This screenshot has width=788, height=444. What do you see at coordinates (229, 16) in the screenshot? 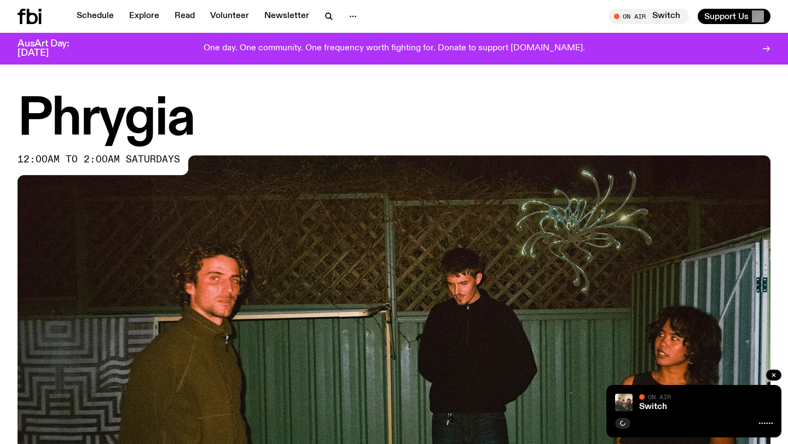
I see `a: Volunteer` at bounding box center [229, 16].